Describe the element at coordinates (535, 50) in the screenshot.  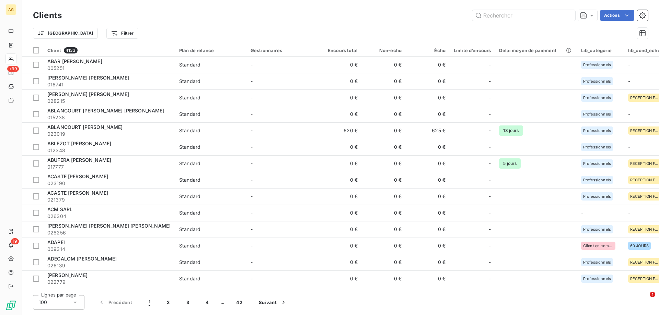
I see `div: Délai moyen de paiement` at that location.